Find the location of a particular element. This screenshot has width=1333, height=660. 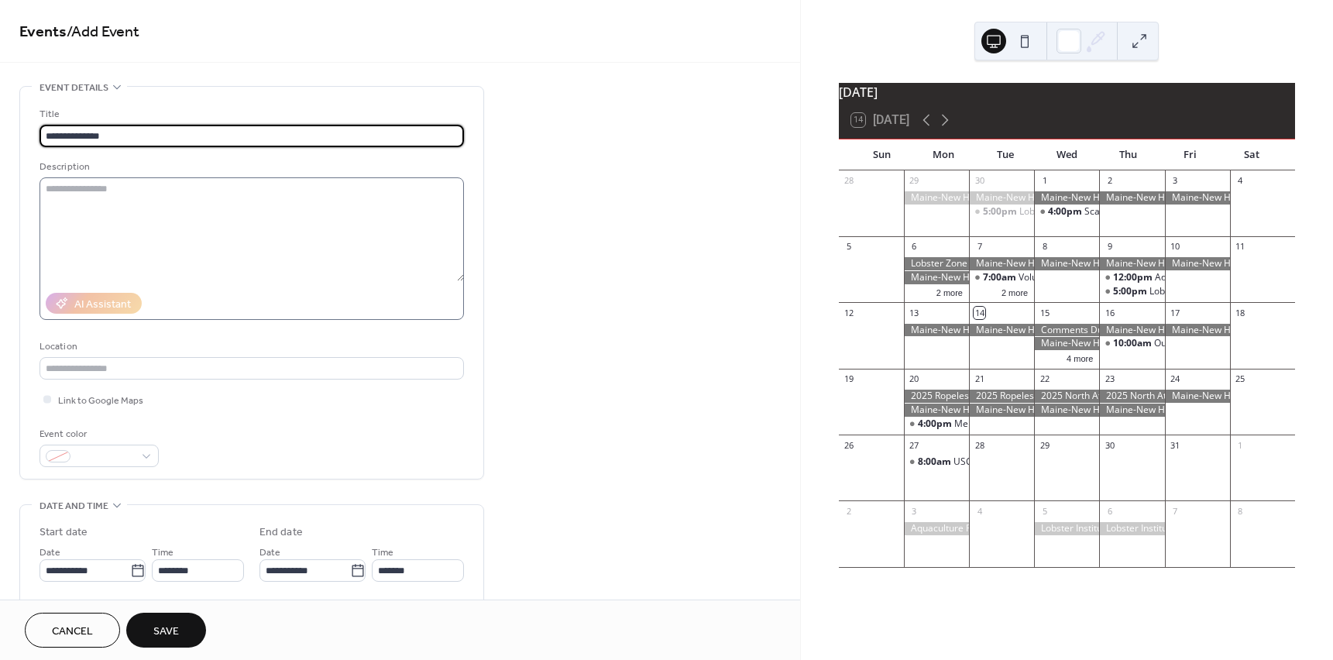

div: Aquaculture Public Scoping Session: Edgecomb is located at coordinates (1132, 277).